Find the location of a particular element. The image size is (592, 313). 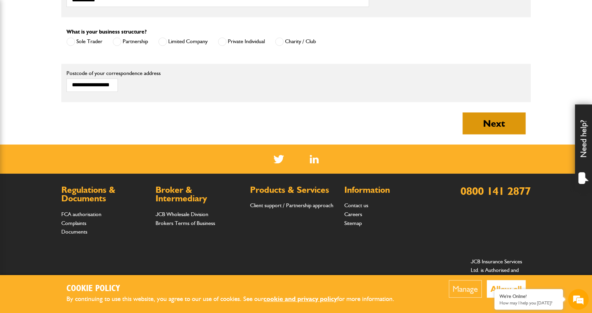

div: Minimize live chat window is located at coordinates (121, 12).